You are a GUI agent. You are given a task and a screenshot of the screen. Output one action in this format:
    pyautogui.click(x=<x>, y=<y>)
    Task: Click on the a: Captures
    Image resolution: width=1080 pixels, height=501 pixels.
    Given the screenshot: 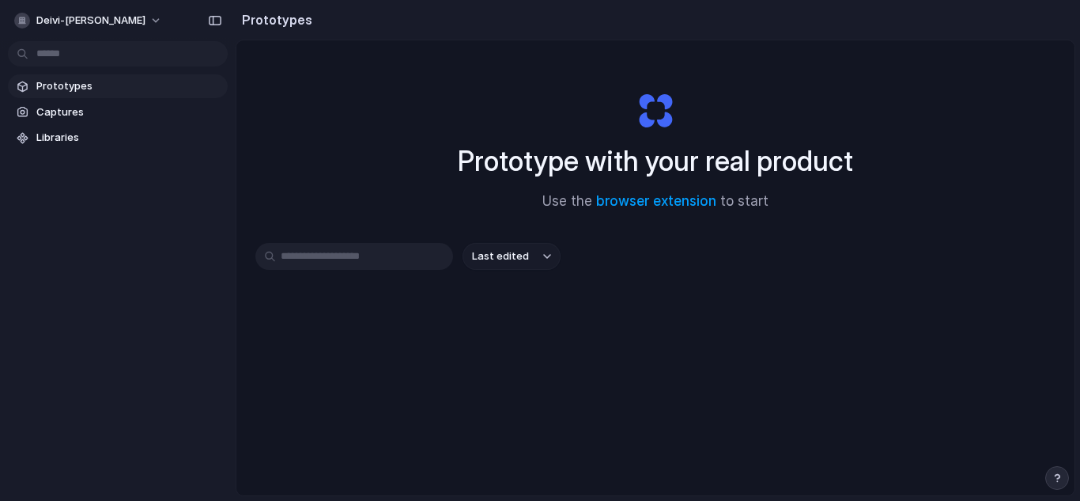 What is the action you would take?
    pyautogui.click(x=118, y=112)
    